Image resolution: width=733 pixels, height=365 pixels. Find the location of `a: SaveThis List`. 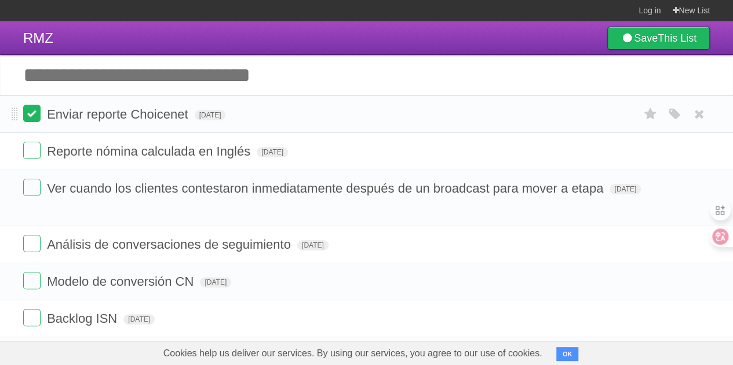

a: SaveThis List is located at coordinates (658, 38).